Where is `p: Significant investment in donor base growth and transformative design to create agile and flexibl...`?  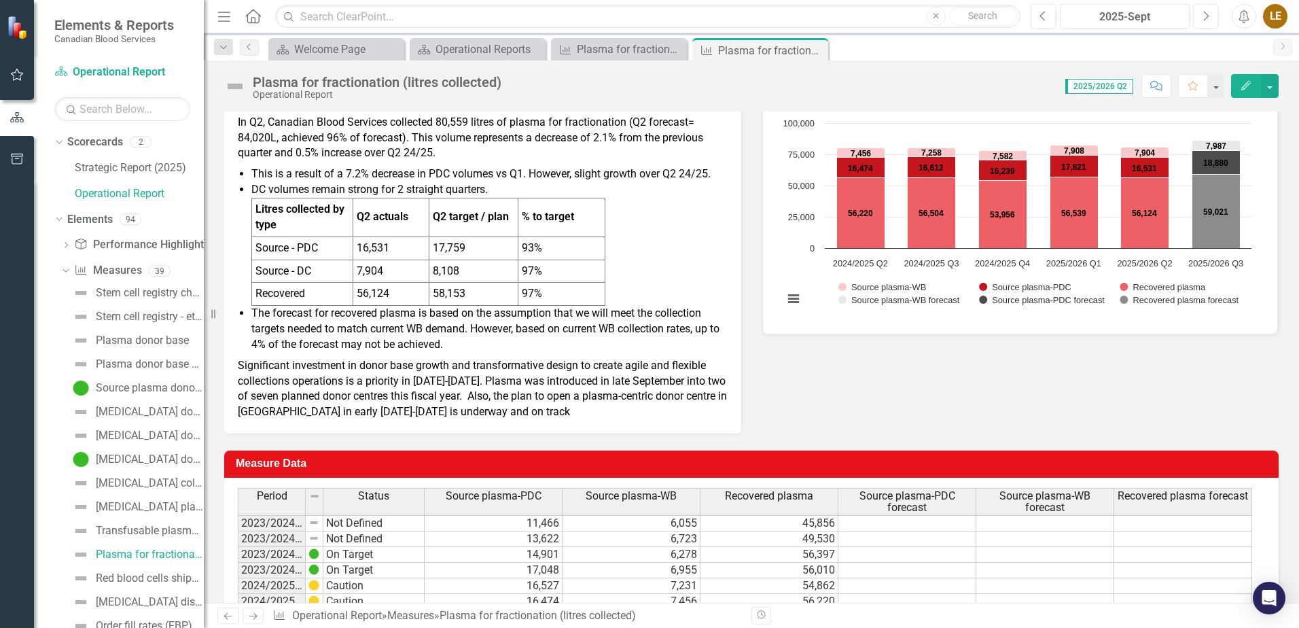 p: Significant investment in donor base growth and transformative design to create agile and flexibl... is located at coordinates (482, 387).